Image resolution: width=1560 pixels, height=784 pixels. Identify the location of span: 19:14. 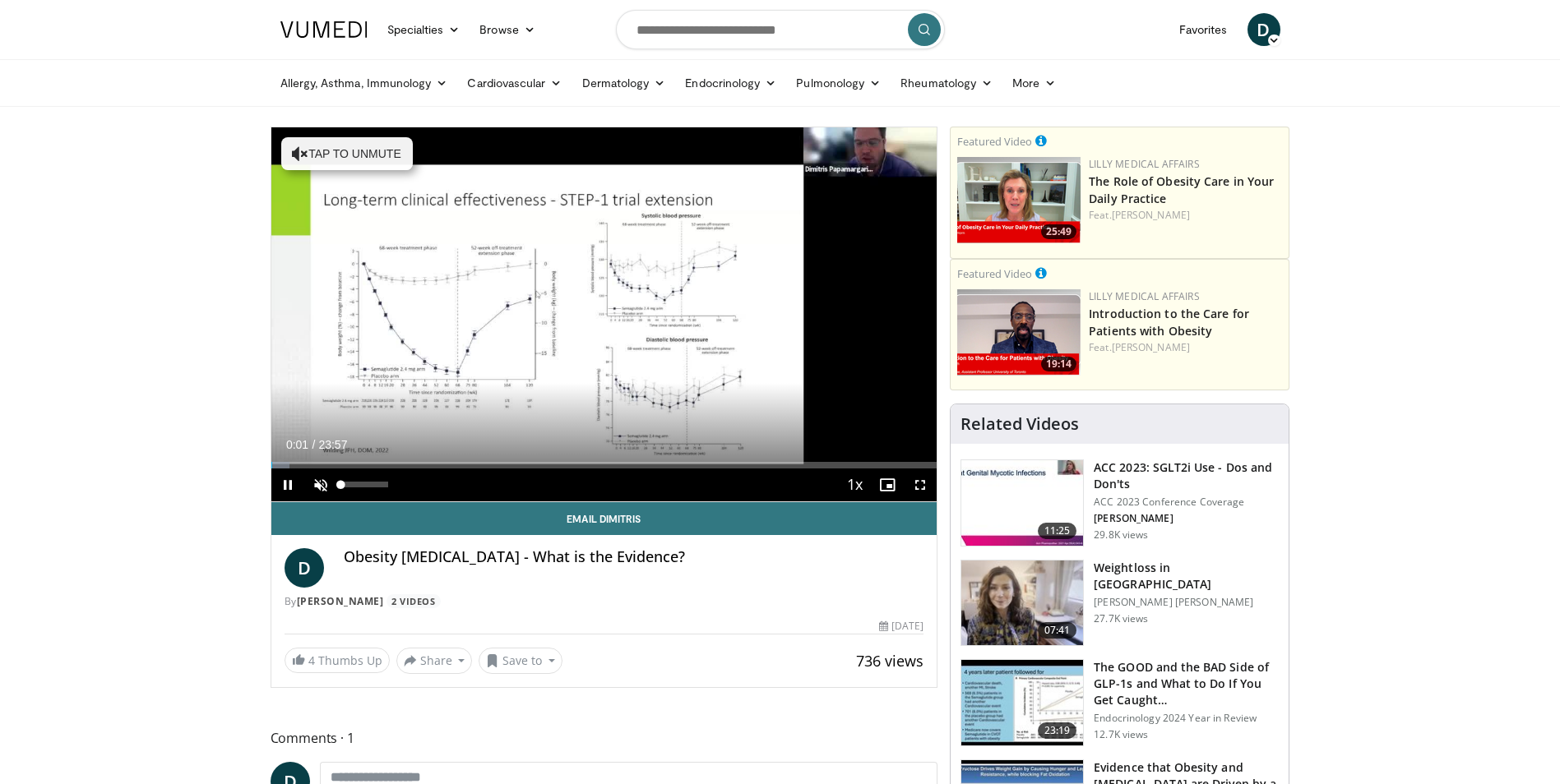
(1058, 364).